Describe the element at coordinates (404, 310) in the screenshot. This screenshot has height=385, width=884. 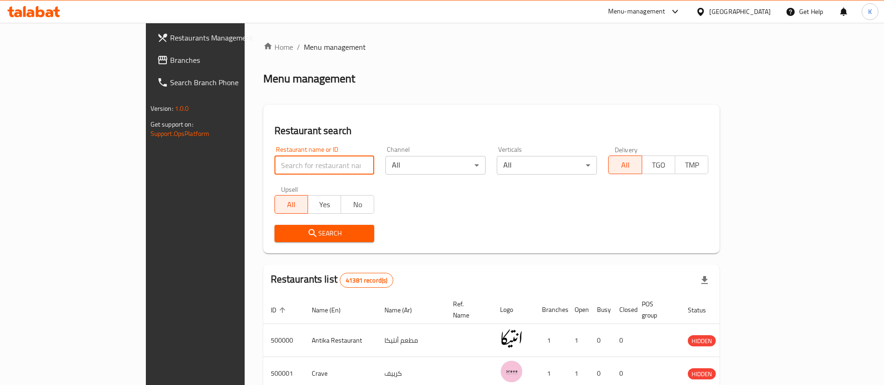
I see `span: Name (Ar)` at that location.